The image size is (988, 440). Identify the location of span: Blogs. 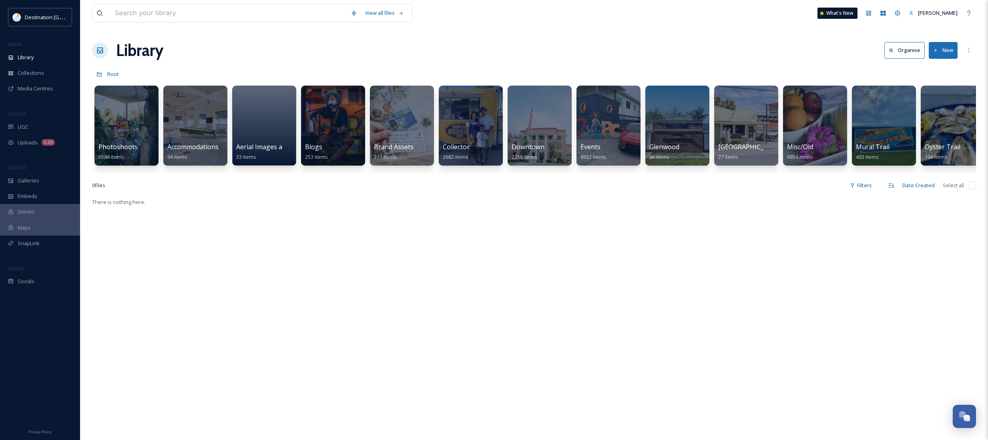
(313, 147).